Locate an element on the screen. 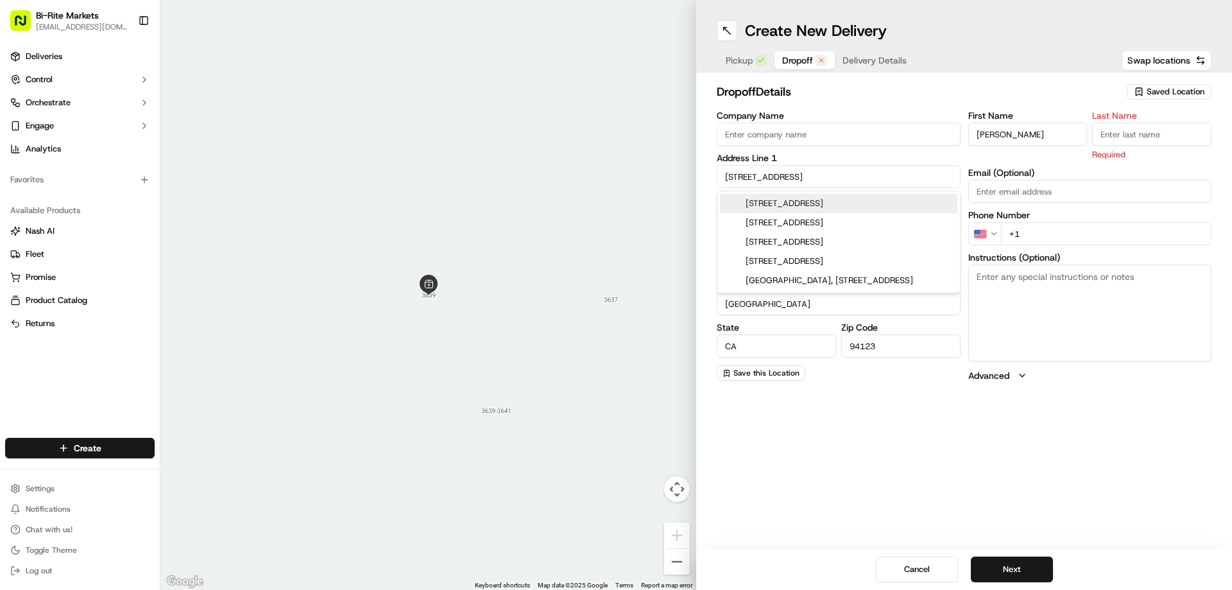 This screenshot has height=590, width=1232. span: Log out is located at coordinates (39, 571).